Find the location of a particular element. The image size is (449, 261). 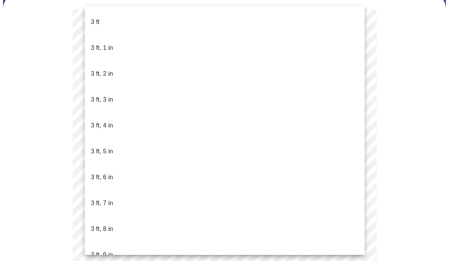

p: 3 ft, 8 in is located at coordinates (102, 229).